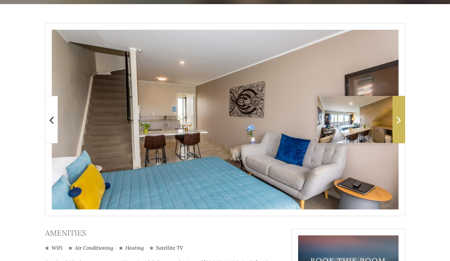  What do you see at coordinates (91, 247) in the screenshot?
I see `li: Air Conditioning` at bounding box center [91, 247].